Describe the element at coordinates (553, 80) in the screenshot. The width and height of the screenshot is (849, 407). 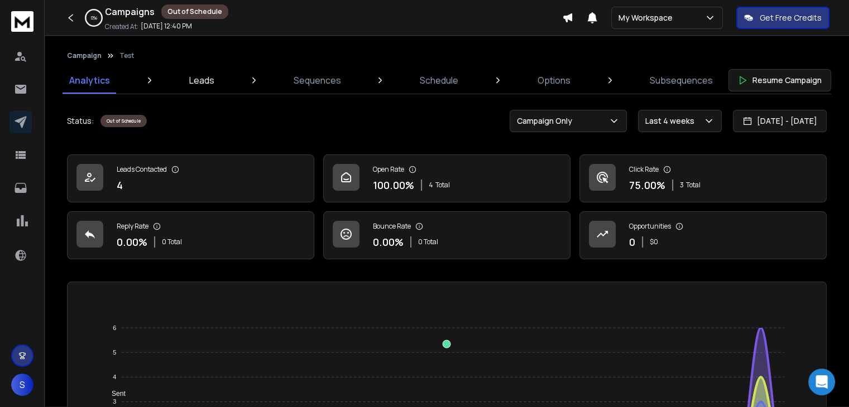
I see `a: Options` at that location.